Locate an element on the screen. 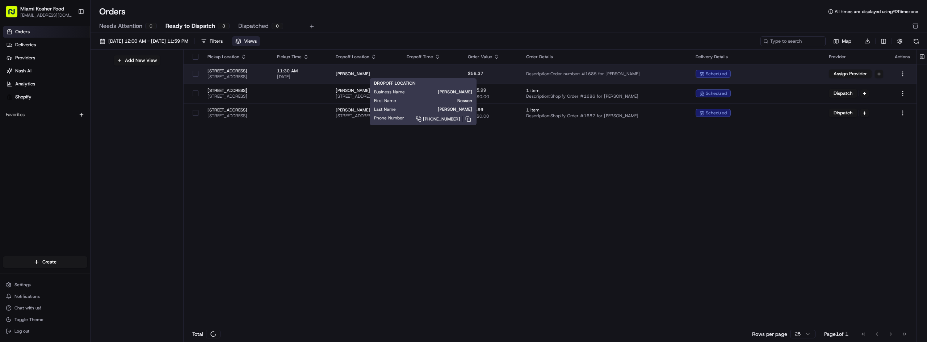 Image resolution: width=927 pixels, height=342 pixels. span: Providers is located at coordinates (25, 58).